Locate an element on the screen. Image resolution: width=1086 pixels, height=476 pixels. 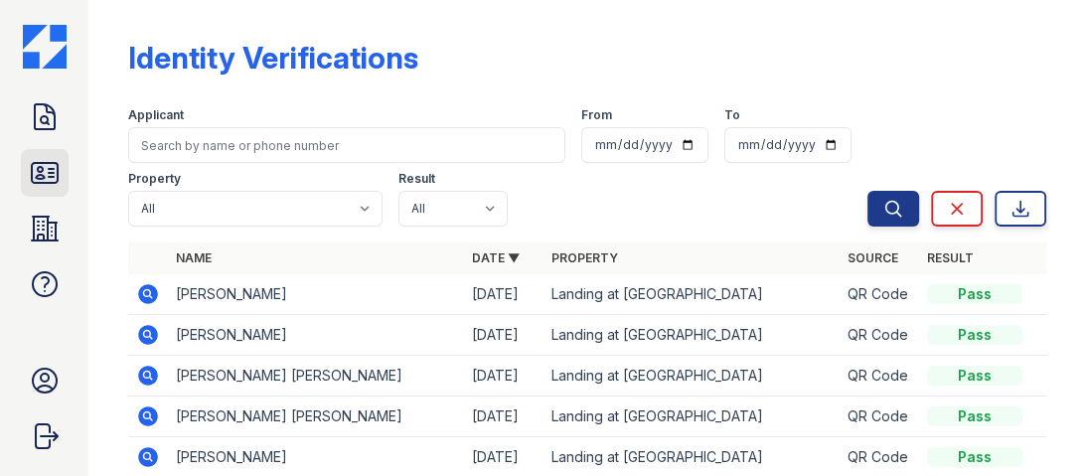
input: Search by name or phone number is located at coordinates (347, 145).